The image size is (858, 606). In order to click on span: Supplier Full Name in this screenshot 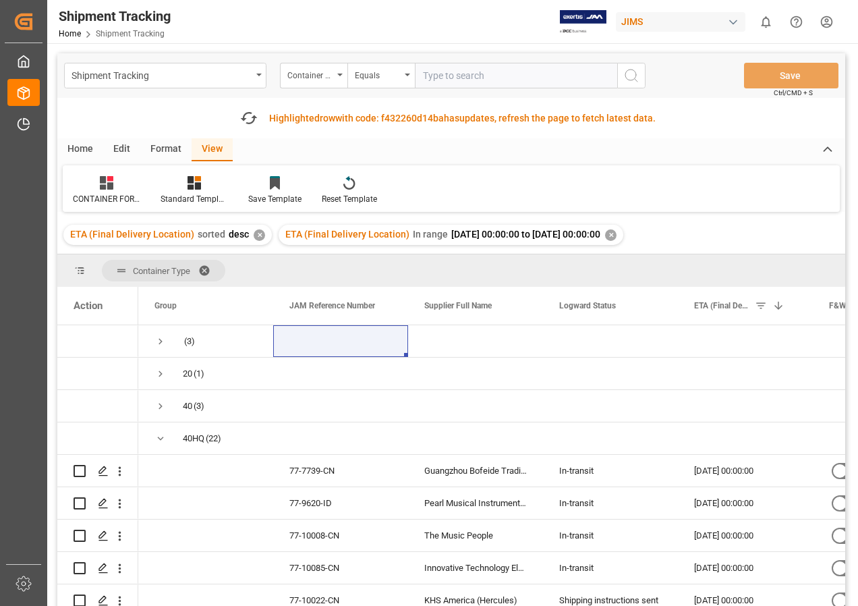, I will do `click(458, 306)`.